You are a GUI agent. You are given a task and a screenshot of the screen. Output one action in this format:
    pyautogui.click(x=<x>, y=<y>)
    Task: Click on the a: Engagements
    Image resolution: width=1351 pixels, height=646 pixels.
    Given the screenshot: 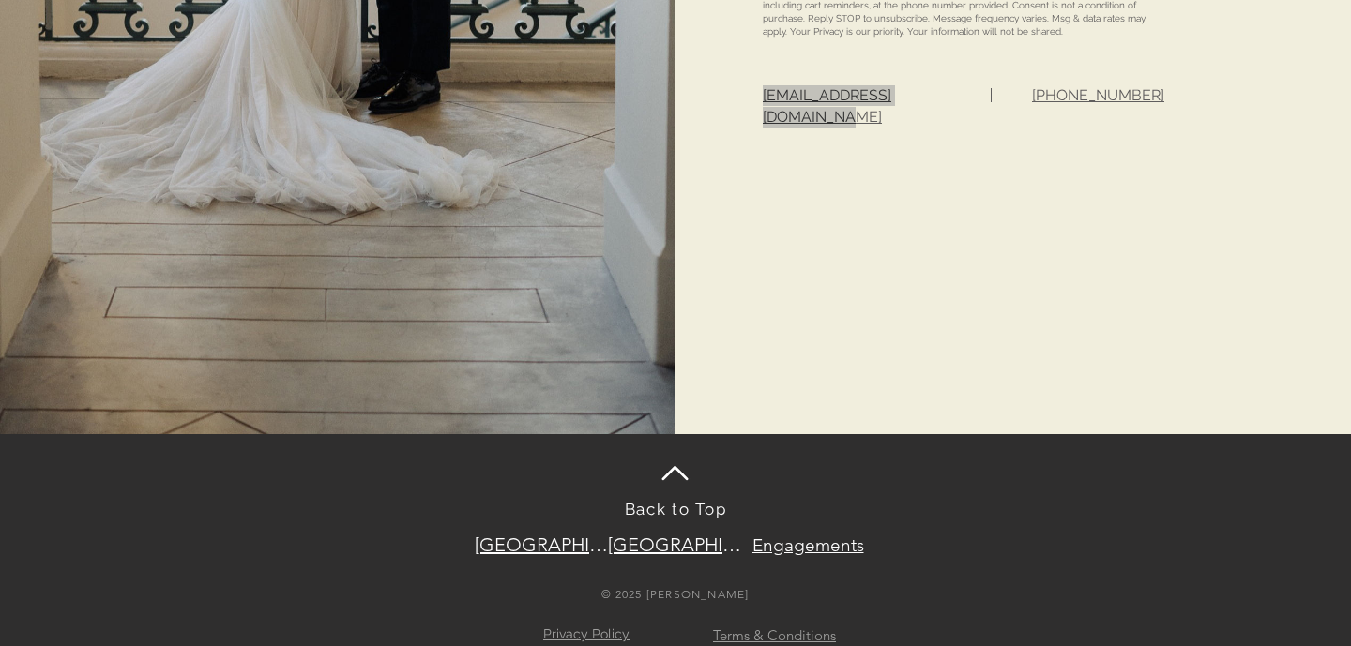 What is the action you would take?
    pyautogui.click(x=808, y=545)
    